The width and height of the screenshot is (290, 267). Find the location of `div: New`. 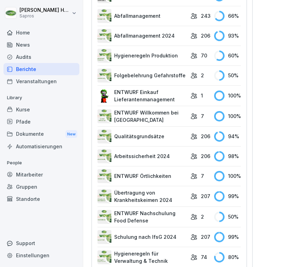

div: New is located at coordinates (71, 134).